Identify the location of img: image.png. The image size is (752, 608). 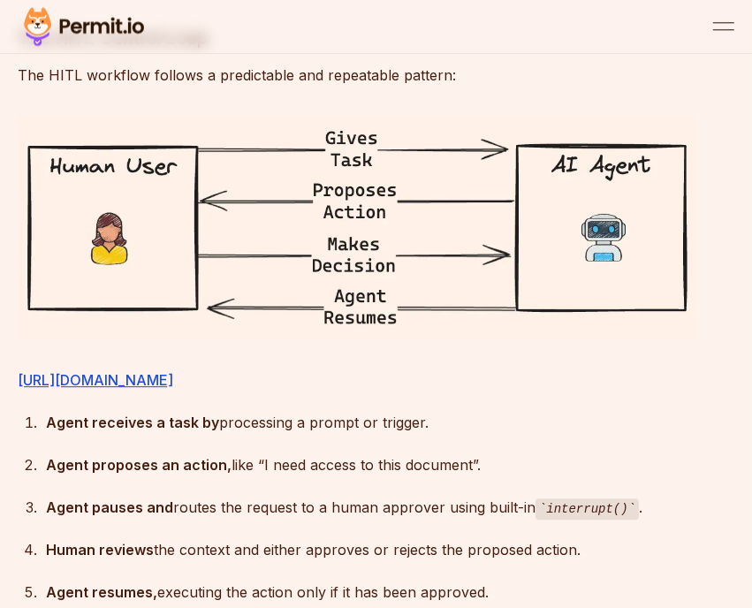
(357, 227).